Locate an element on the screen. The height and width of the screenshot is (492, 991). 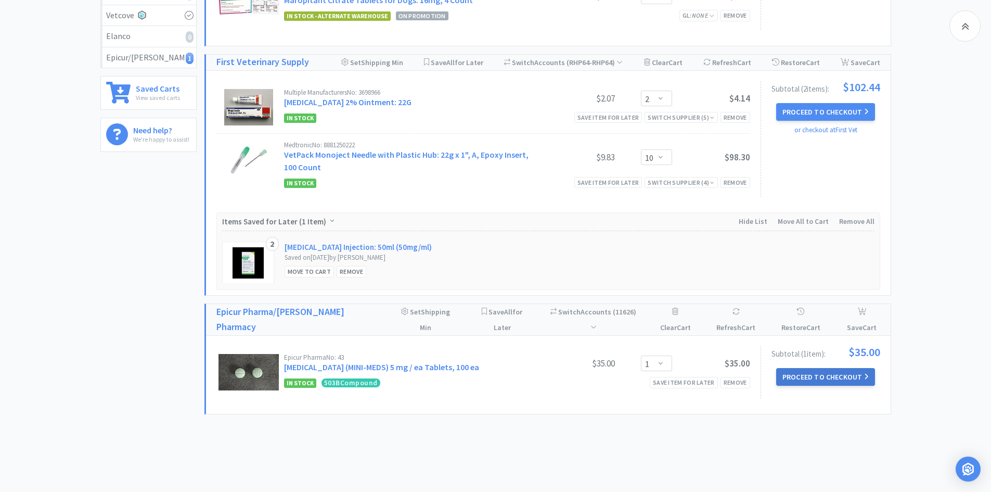
h6: Need help? is located at coordinates (161, 129).